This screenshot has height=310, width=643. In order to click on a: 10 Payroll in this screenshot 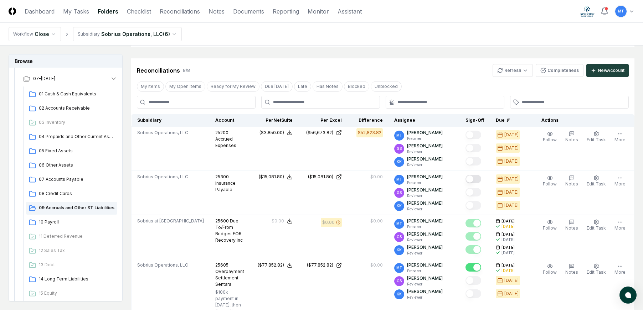, I will do `click(72, 223)`.